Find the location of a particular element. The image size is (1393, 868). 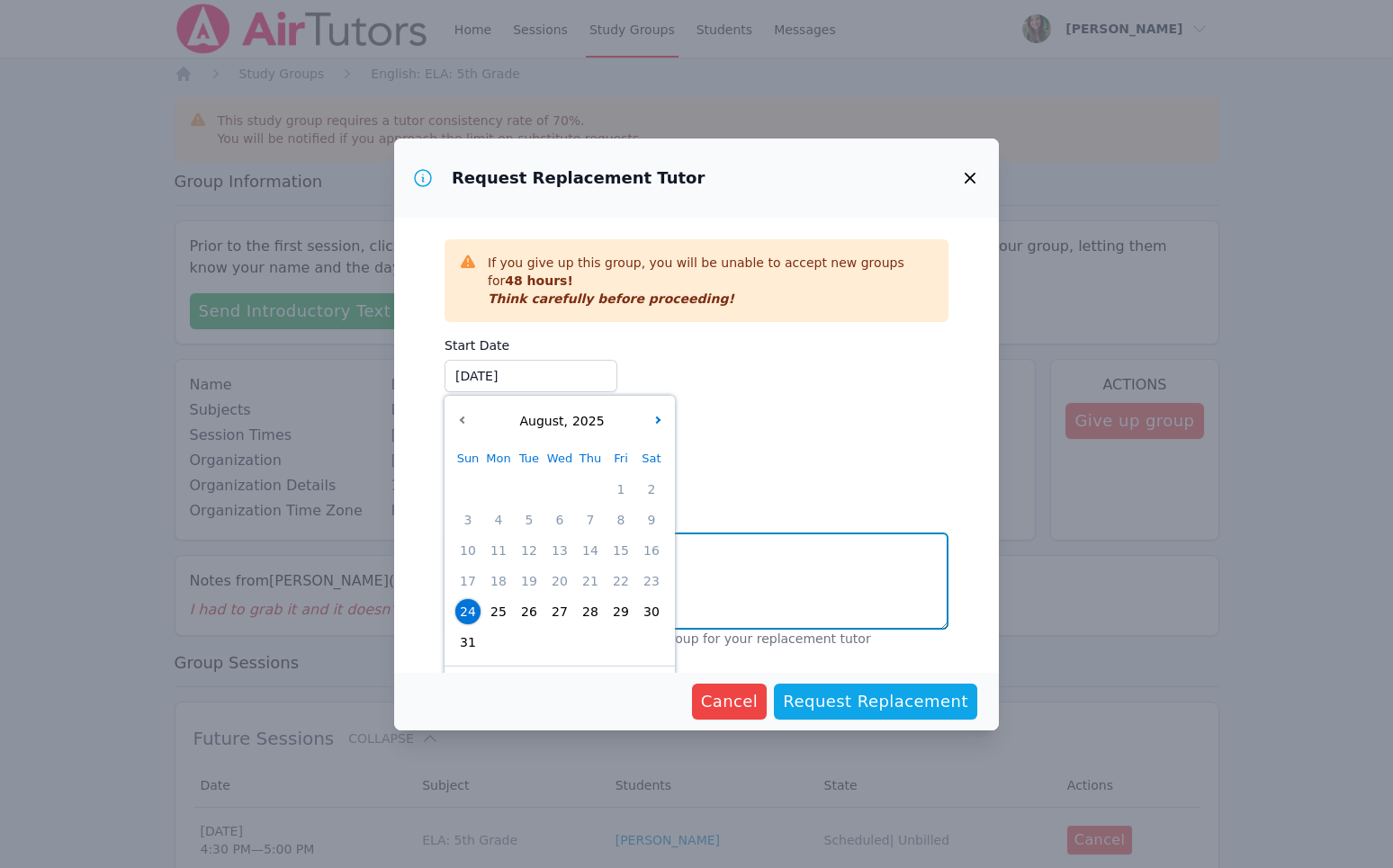

div: Choose Monday August 04 of 2025 is located at coordinates (498, 520).